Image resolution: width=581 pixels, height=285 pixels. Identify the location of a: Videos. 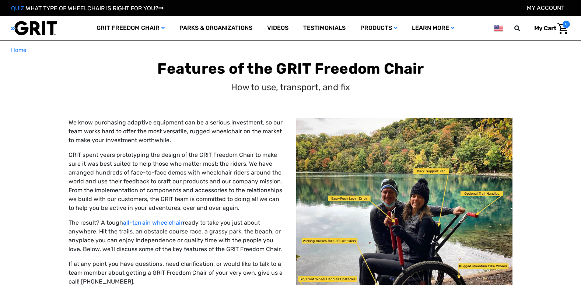
(278, 28).